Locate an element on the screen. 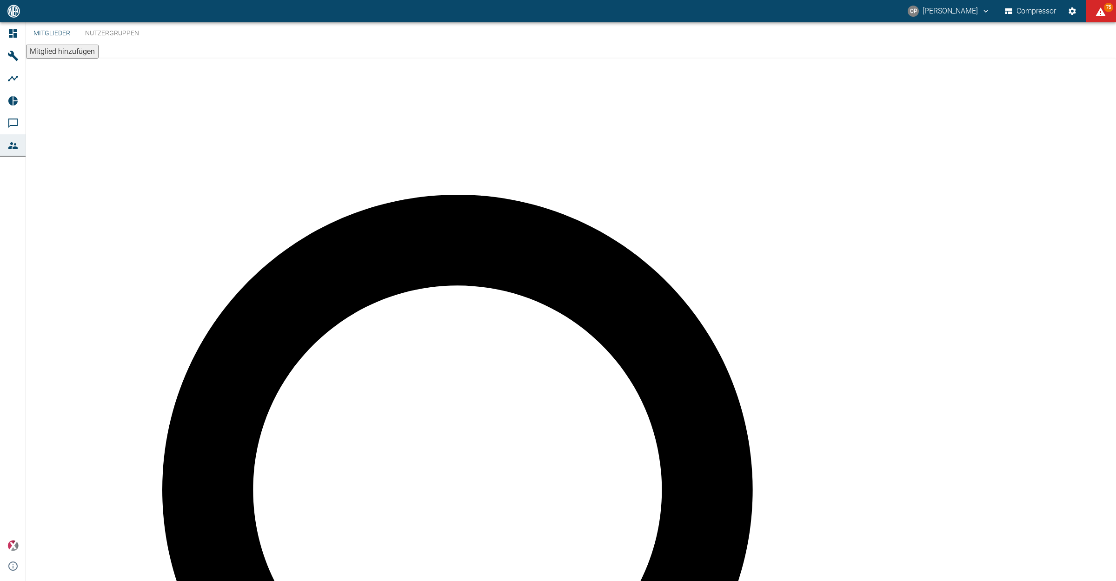 Image resolution: width=1116 pixels, height=581 pixels. img: logo is located at coordinates (13, 11).